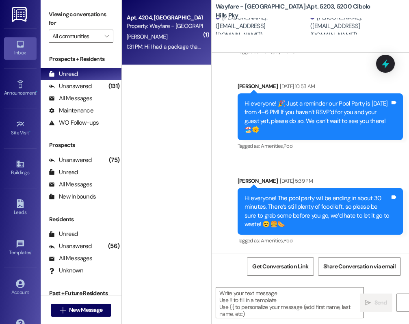 This screenshot has height=324, width=409. I want to click on span: Send, so click(380, 302).